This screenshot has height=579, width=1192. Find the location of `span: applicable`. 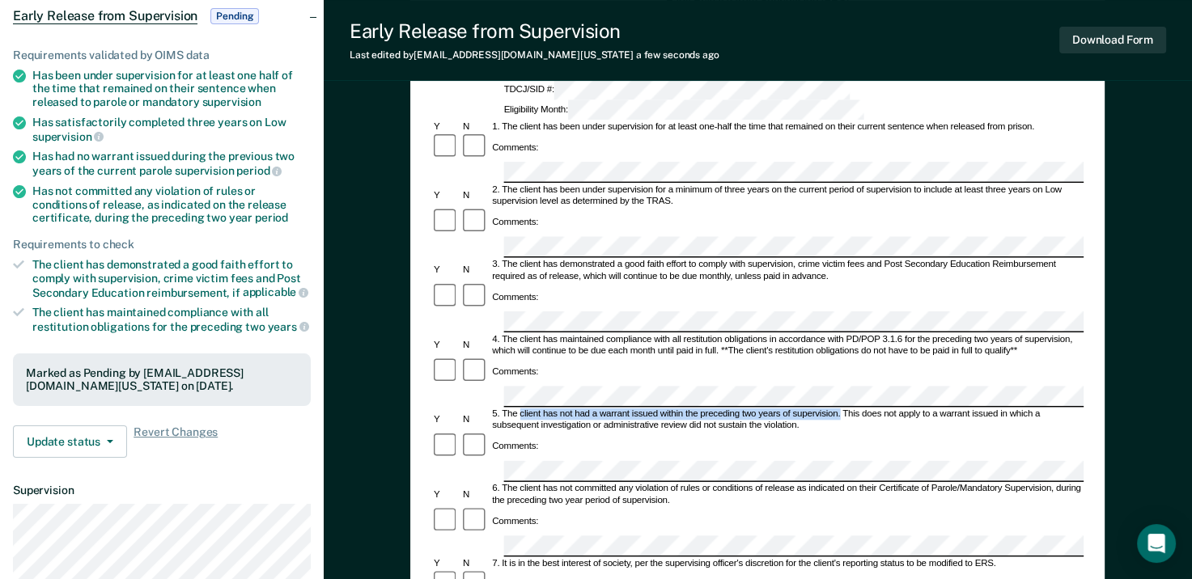

span: applicable is located at coordinates (275, 292).